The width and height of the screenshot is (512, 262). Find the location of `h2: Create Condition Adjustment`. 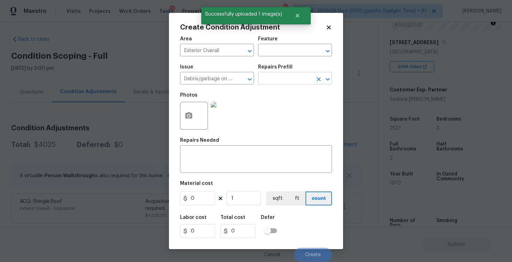

h2: Create Condition Adjustment is located at coordinates (253, 28).